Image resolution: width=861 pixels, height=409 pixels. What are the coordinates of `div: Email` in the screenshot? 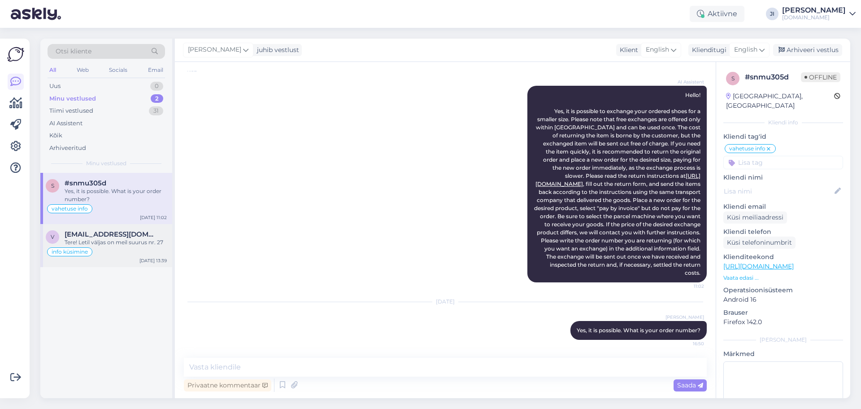 It's located at (156, 70).